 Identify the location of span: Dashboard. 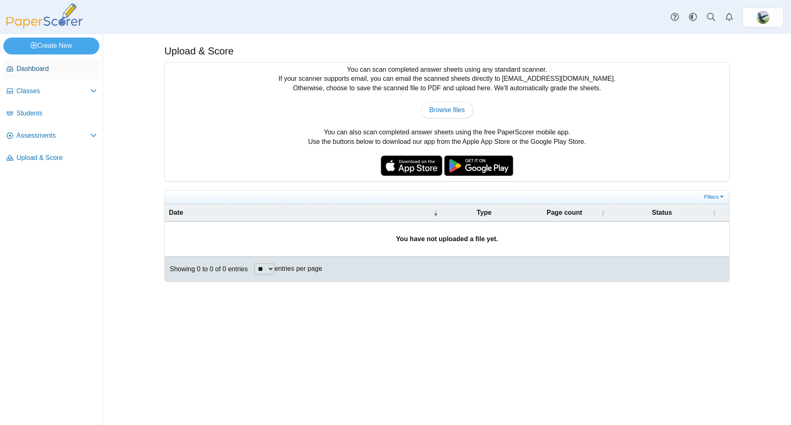
(56, 69).